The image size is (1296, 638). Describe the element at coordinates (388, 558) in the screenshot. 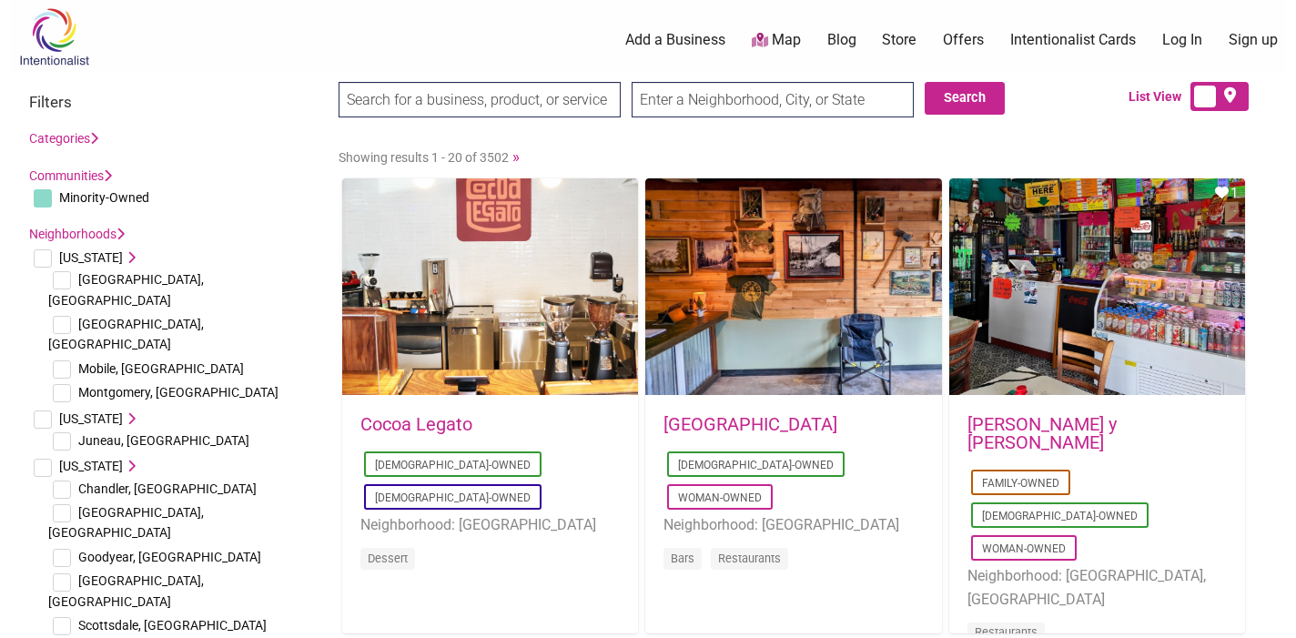

I see `a: Dessert` at that location.